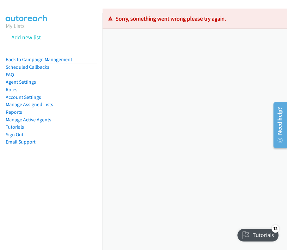 This screenshot has width=287, height=250. What do you see at coordinates (21, 82) in the screenshot?
I see `a: Agent Settings` at bounding box center [21, 82].